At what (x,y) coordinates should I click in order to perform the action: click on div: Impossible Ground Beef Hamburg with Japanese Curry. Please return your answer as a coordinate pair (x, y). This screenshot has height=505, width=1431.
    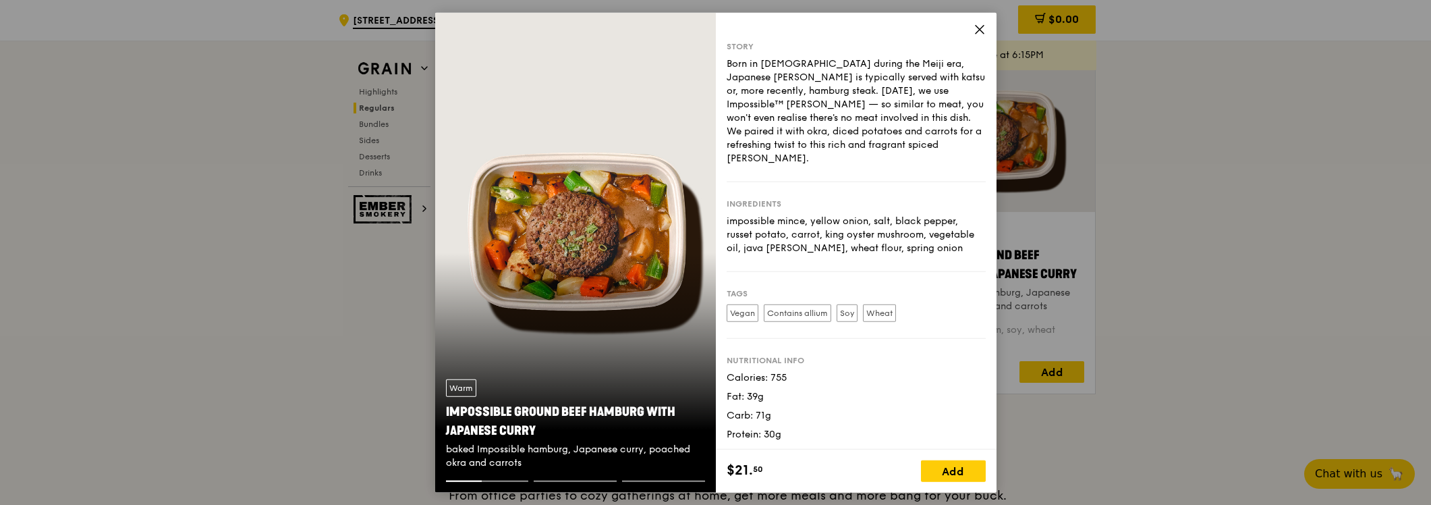
    Looking at the image, I should click on (576, 420).